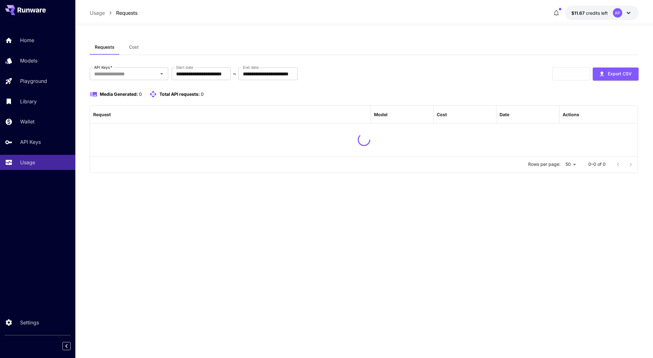  Describe the element at coordinates (134, 47) in the screenshot. I see `span: Cost` at that location.